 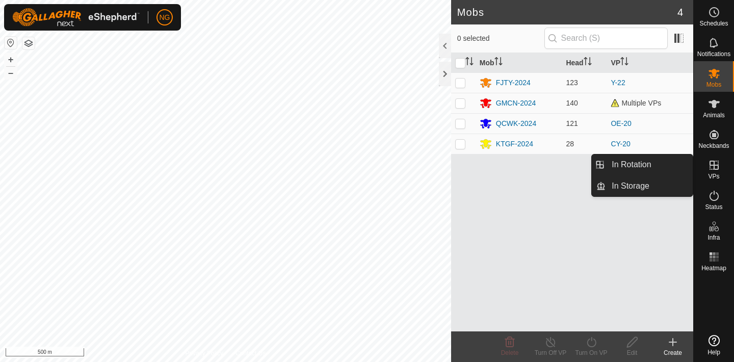 I want to click on span: Schedules, so click(x=714, y=23).